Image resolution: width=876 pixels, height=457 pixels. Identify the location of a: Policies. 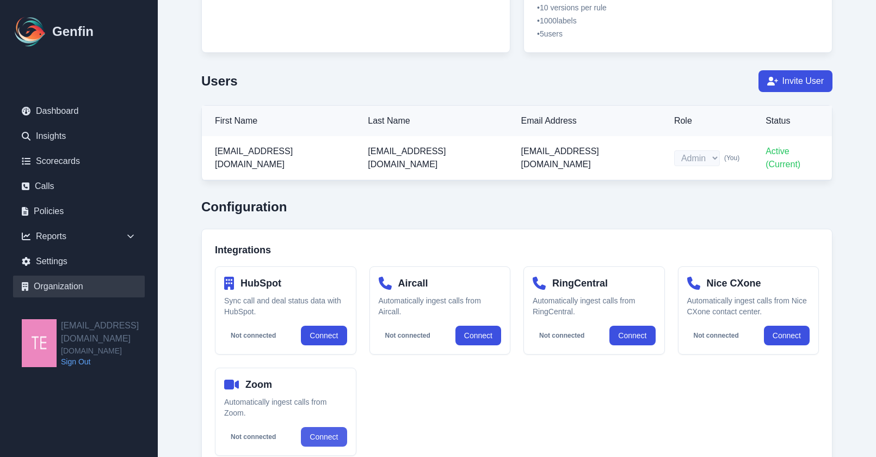
(79, 211).